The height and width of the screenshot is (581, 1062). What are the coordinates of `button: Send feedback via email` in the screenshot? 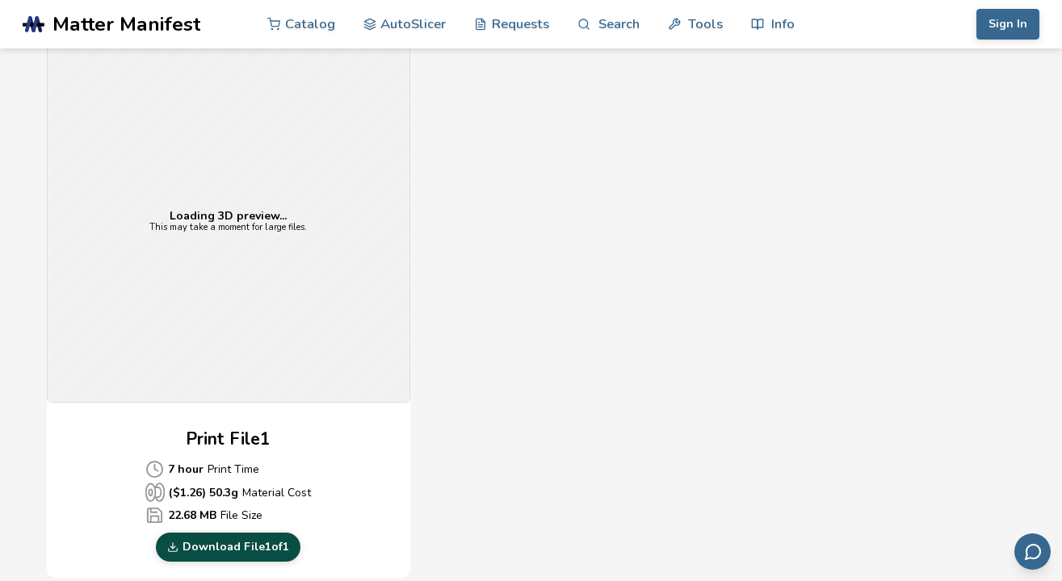 It's located at (1032, 551).